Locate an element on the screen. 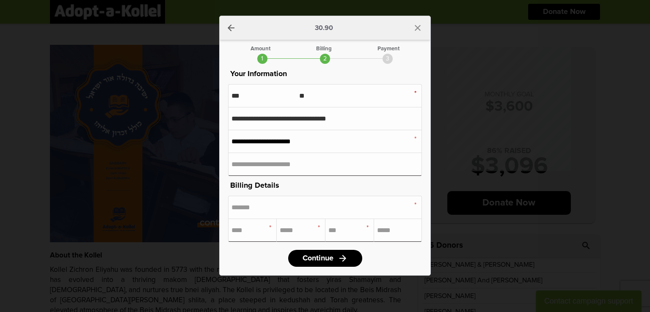  span: Continue is located at coordinates (318, 258).